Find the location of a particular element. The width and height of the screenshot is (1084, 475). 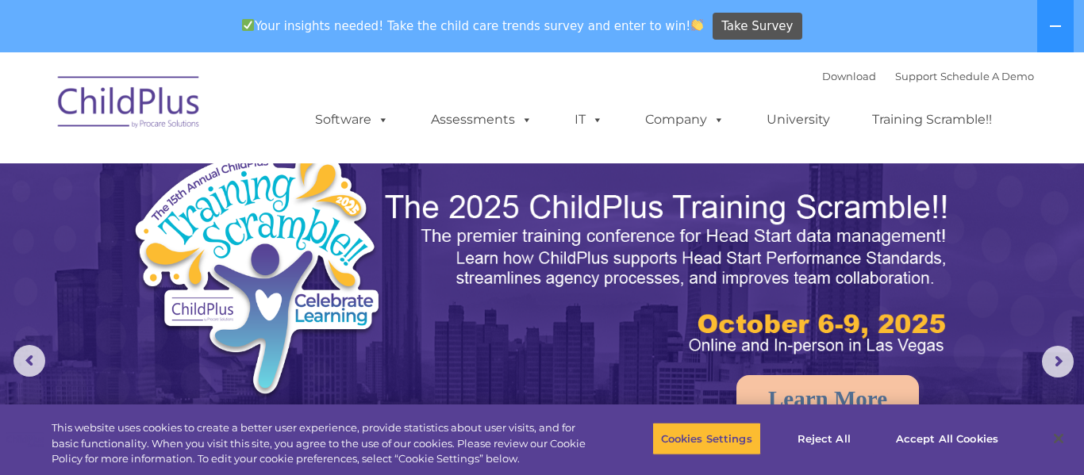

a: Learn More is located at coordinates (828, 399).